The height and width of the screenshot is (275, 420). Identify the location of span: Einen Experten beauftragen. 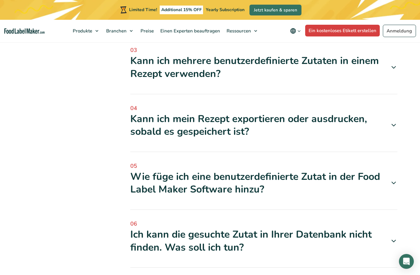
(189, 31).